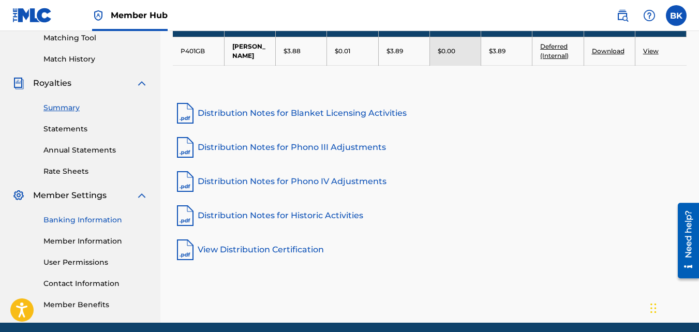 This screenshot has height=332, width=699. Describe the element at coordinates (96, 129) in the screenshot. I see `a: Statements` at that location.